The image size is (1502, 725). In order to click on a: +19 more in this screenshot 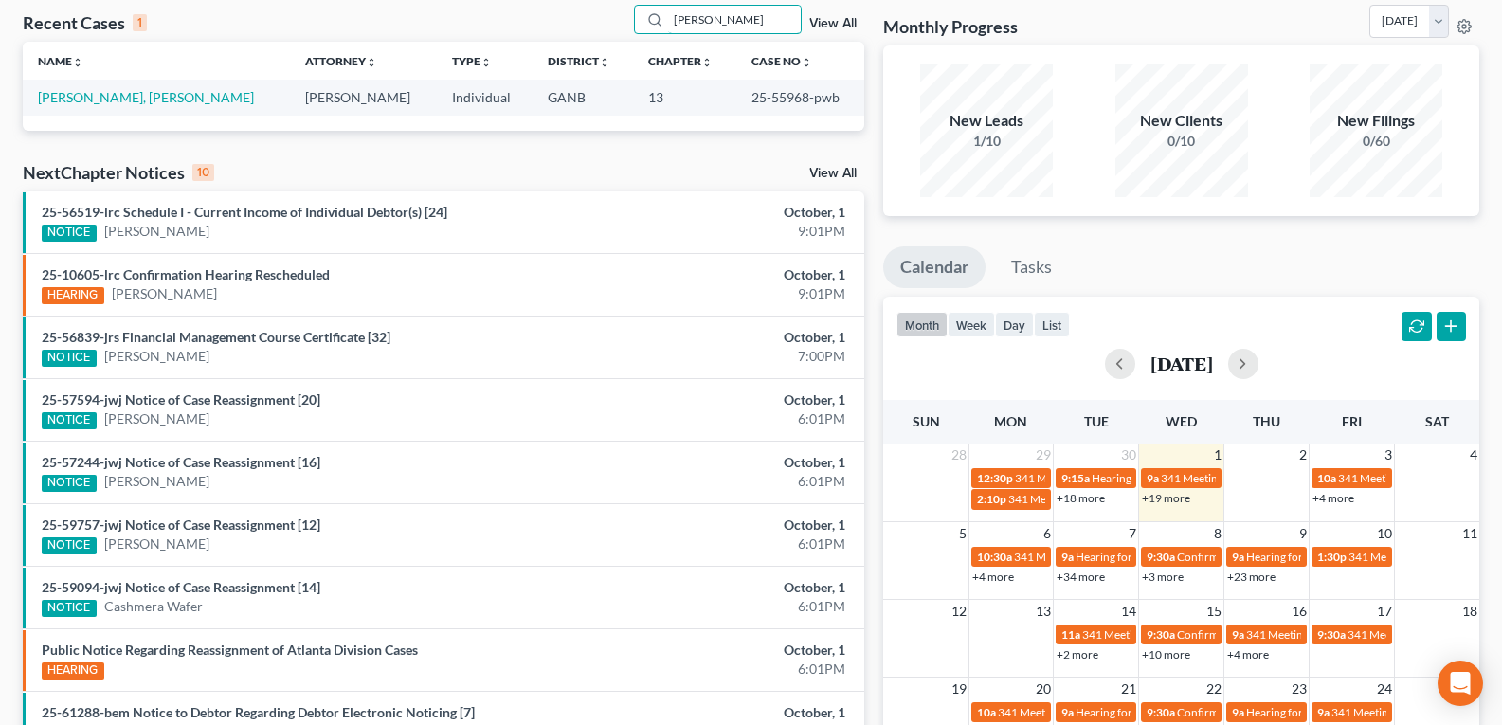, I will do `click(1165, 497)`.